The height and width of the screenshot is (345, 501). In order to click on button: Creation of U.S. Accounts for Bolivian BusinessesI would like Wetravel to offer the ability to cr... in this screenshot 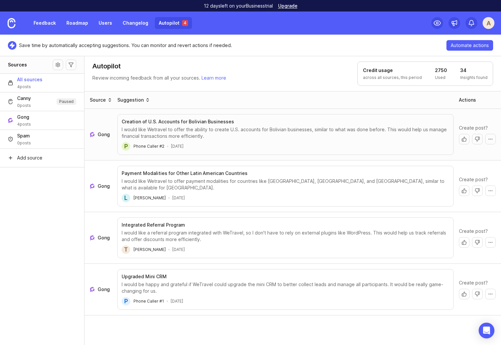, I will do `click(286, 135)`.